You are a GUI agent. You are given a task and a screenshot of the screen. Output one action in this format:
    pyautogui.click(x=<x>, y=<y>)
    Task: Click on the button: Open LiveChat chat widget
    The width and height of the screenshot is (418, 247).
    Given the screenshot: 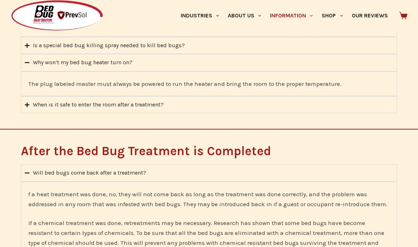 What is the action you would take?
    pyautogui.click(x=16, y=13)
    